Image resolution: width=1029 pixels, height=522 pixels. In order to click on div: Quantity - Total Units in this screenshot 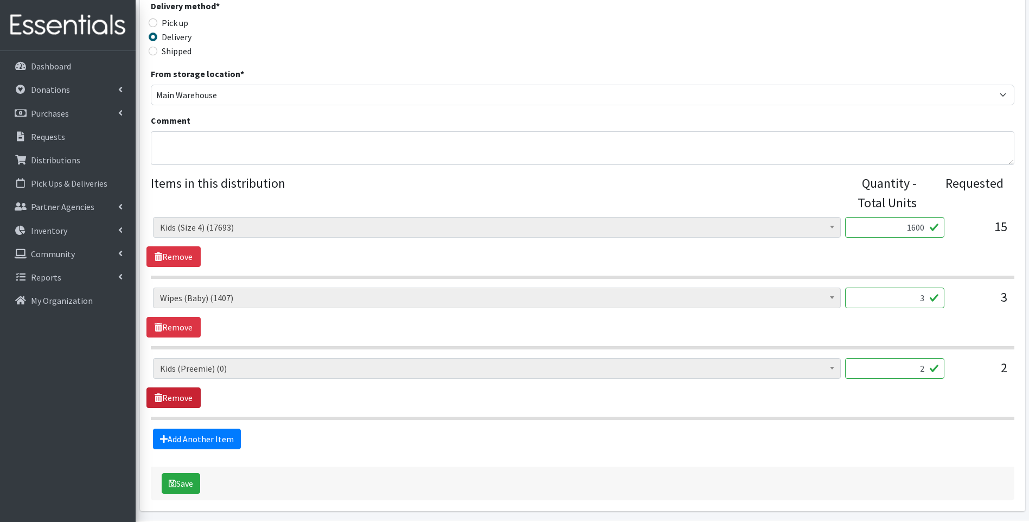, I will do `click(879, 193)`.